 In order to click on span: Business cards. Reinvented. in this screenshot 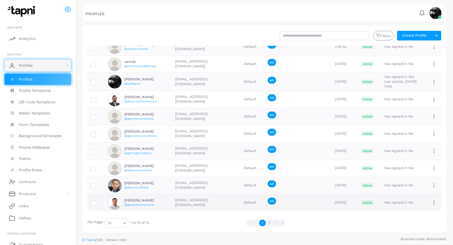, I will do `click(423, 239)`.